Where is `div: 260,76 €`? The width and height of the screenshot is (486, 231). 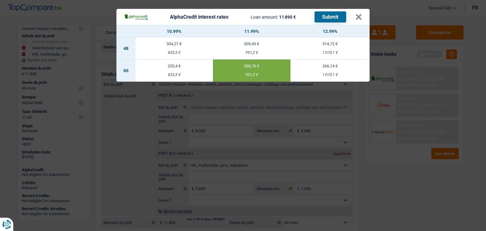 div: 260,76 € is located at coordinates (252, 66).